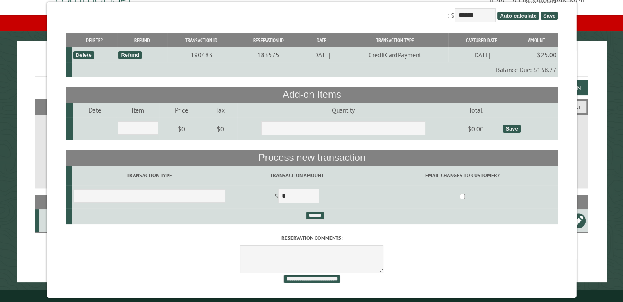  Describe the element at coordinates (312, 95) in the screenshot. I see `th: Add-on Items` at that location.